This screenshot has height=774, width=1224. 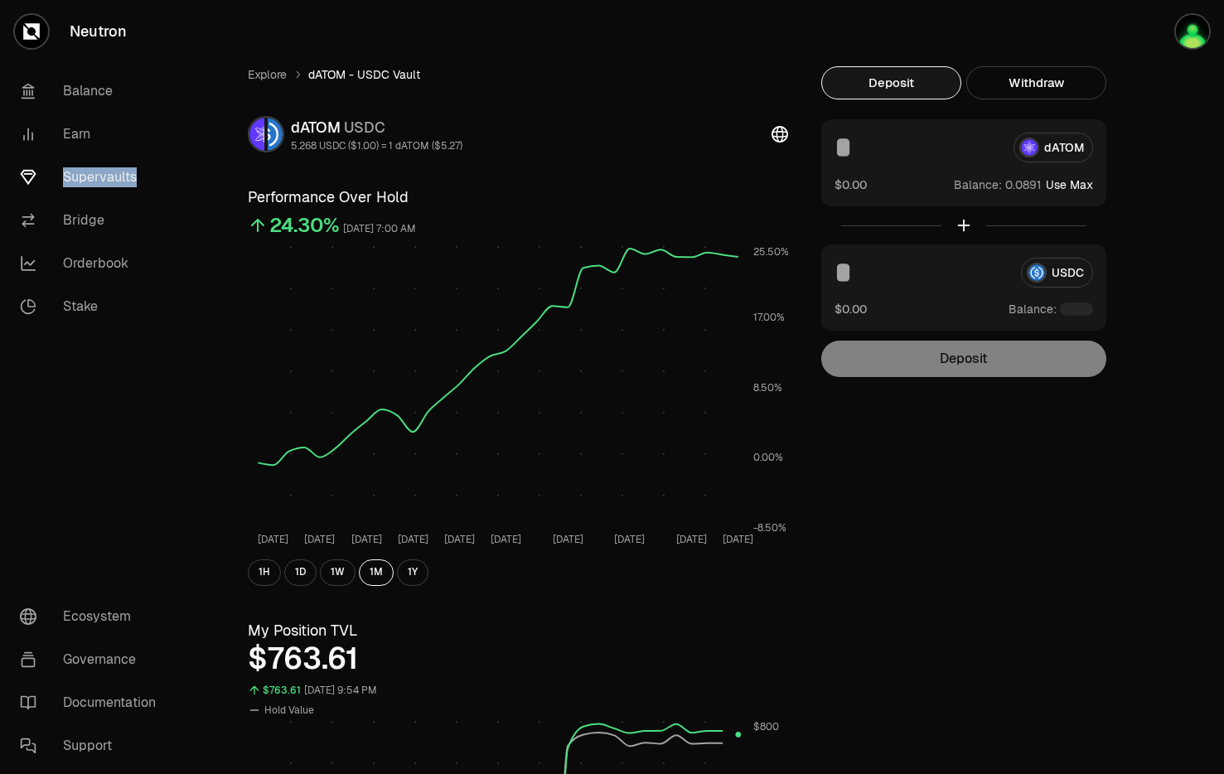 What do you see at coordinates (93, 91) in the screenshot?
I see `a: Balance` at bounding box center [93, 91].